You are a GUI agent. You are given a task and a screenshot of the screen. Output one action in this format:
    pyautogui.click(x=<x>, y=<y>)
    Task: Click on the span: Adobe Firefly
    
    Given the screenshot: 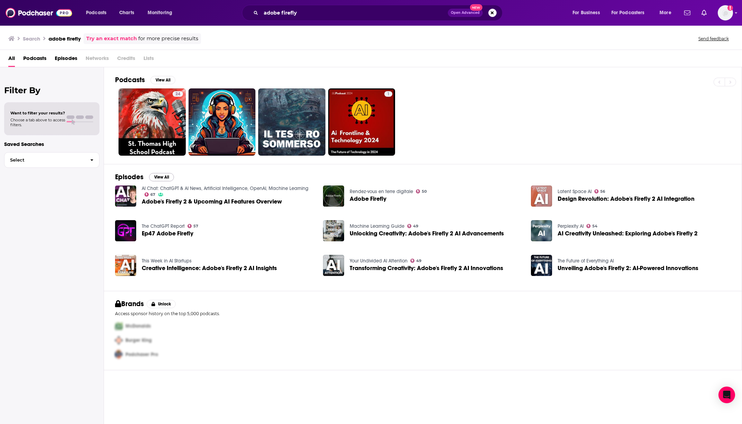 What is the action you would take?
    pyautogui.click(x=368, y=198)
    